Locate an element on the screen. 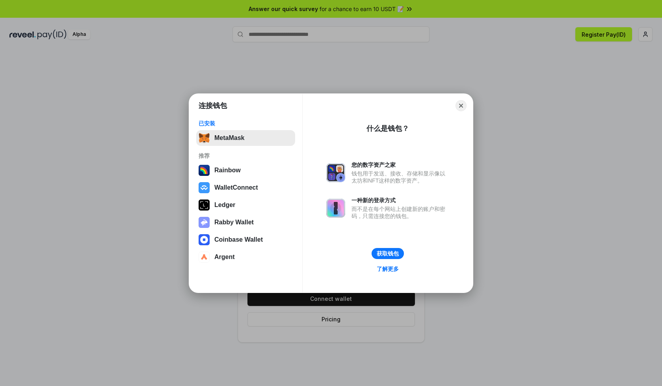 This screenshot has width=662, height=386. div: 一种新的登录方式 is located at coordinates (401, 200).